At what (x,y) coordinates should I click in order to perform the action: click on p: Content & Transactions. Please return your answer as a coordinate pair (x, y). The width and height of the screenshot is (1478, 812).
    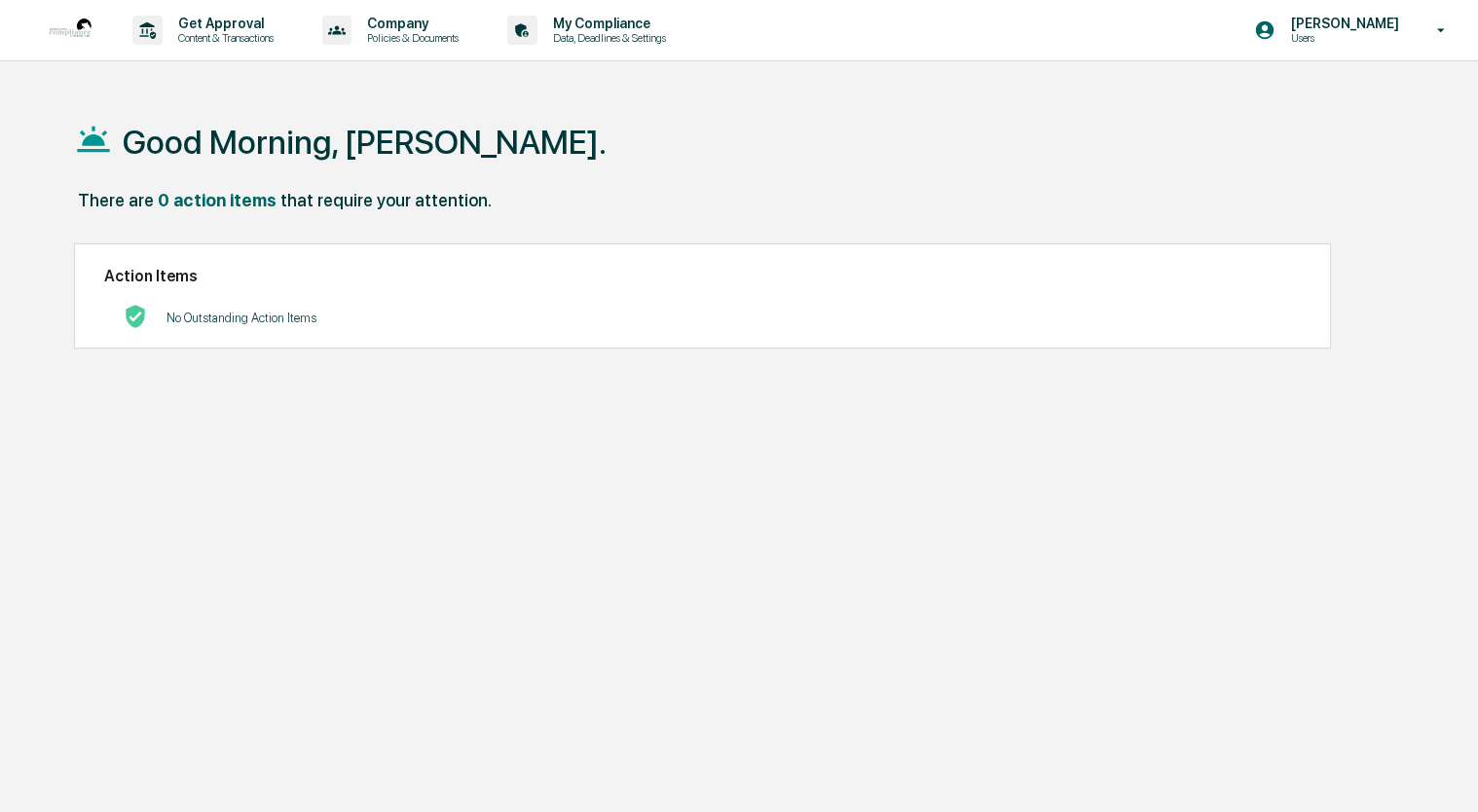
    Looking at the image, I should click on (223, 38).